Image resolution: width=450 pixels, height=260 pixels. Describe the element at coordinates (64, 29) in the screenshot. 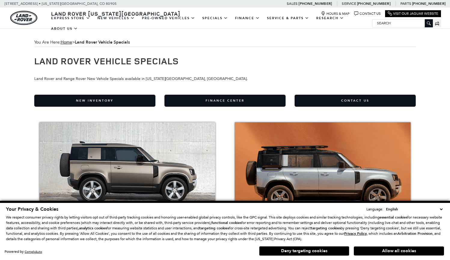

I see `a: About Us` at that location.